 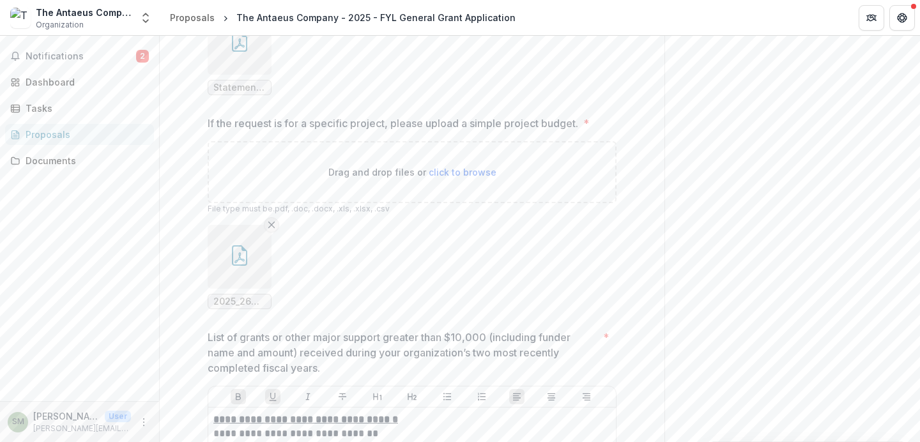 I want to click on div: Sophie Bell Meincke, so click(x=18, y=422).